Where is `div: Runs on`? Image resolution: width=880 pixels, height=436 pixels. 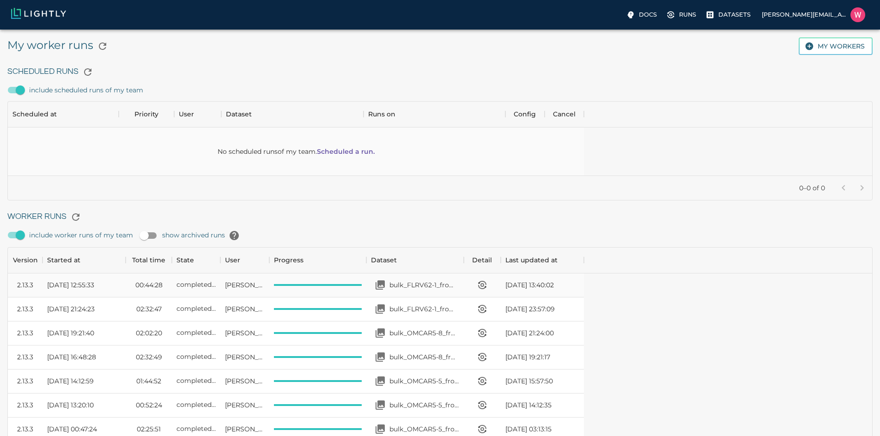 div: Runs on is located at coordinates (382, 114).